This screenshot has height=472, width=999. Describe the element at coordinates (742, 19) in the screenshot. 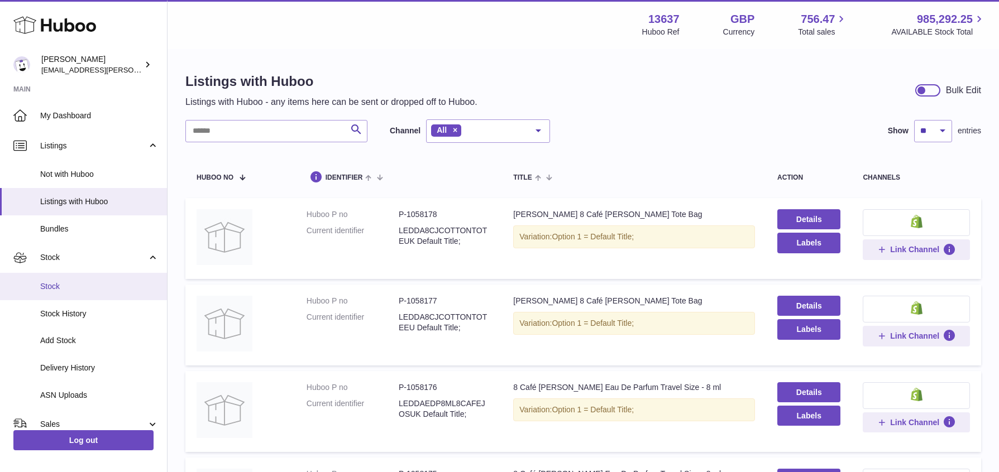

I see `strong: GBP` at that location.